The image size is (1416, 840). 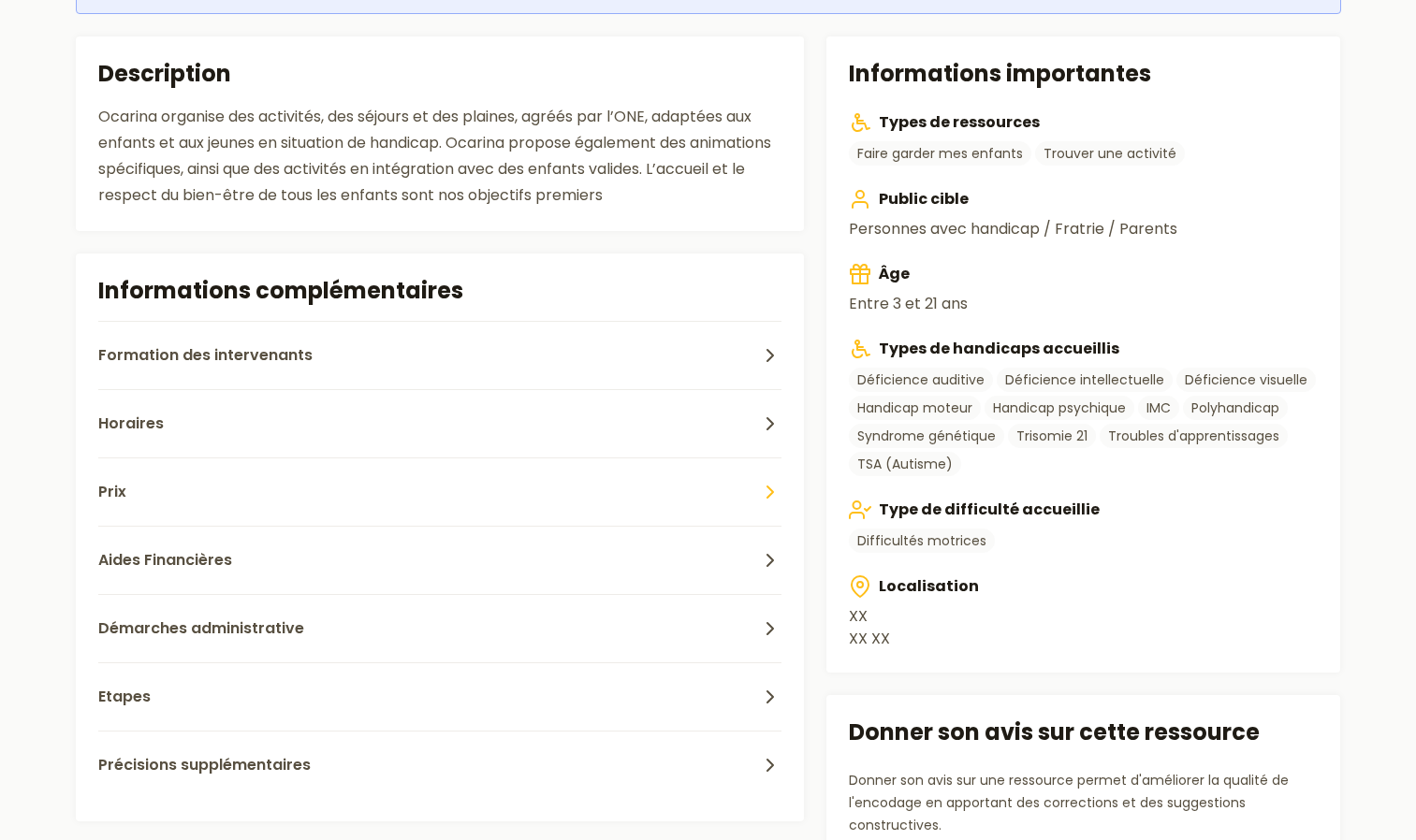 What do you see at coordinates (1082, 274) in the screenshot?
I see `h3: Âge` at bounding box center [1082, 274].